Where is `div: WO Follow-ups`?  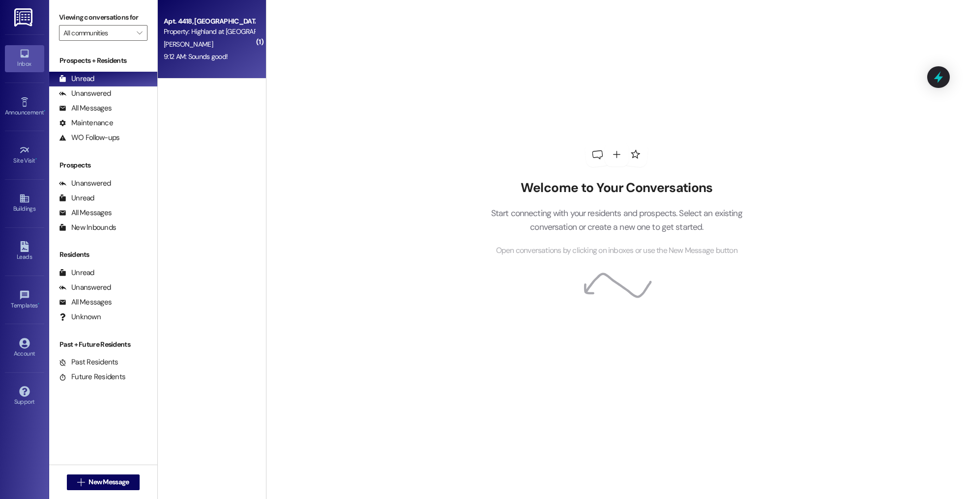 div: WO Follow-ups is located at coordinates (89, 138).